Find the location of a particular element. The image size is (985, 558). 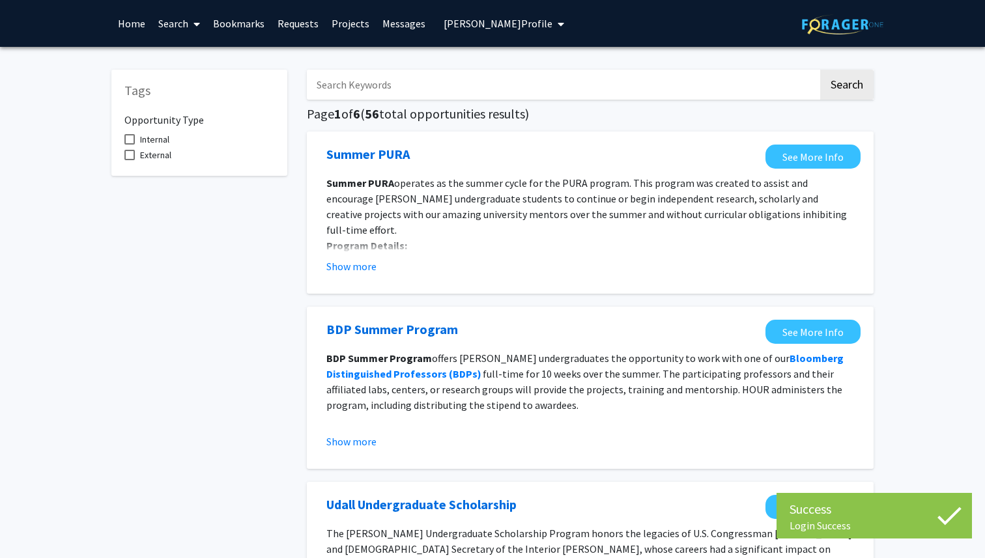

h5: Page of ( total opportunities results) is located at coordinates (590, 114).